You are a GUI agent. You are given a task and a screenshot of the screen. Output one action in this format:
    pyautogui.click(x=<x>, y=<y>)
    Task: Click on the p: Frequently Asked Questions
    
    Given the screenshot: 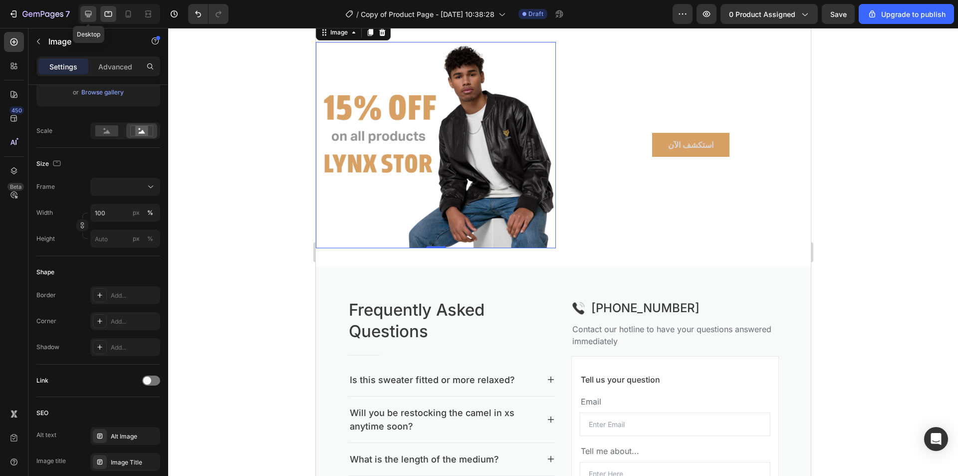 What is the action you would take?
    pyautogui.click(x=136, y=292)
    